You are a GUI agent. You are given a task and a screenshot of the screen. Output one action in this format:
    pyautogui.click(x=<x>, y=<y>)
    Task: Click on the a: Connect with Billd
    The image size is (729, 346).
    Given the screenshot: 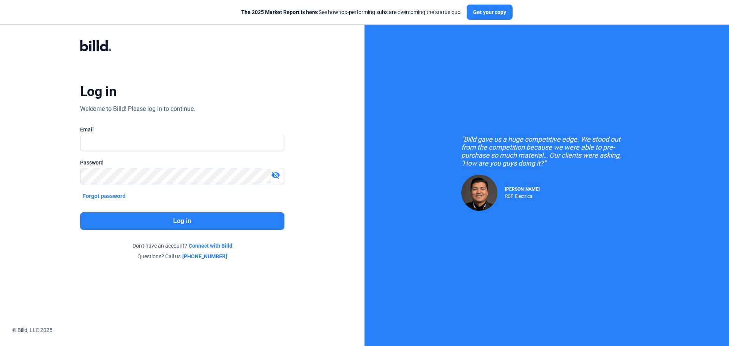 What is the action you would take?
    pyautogui.click(x=210, y=246)
    